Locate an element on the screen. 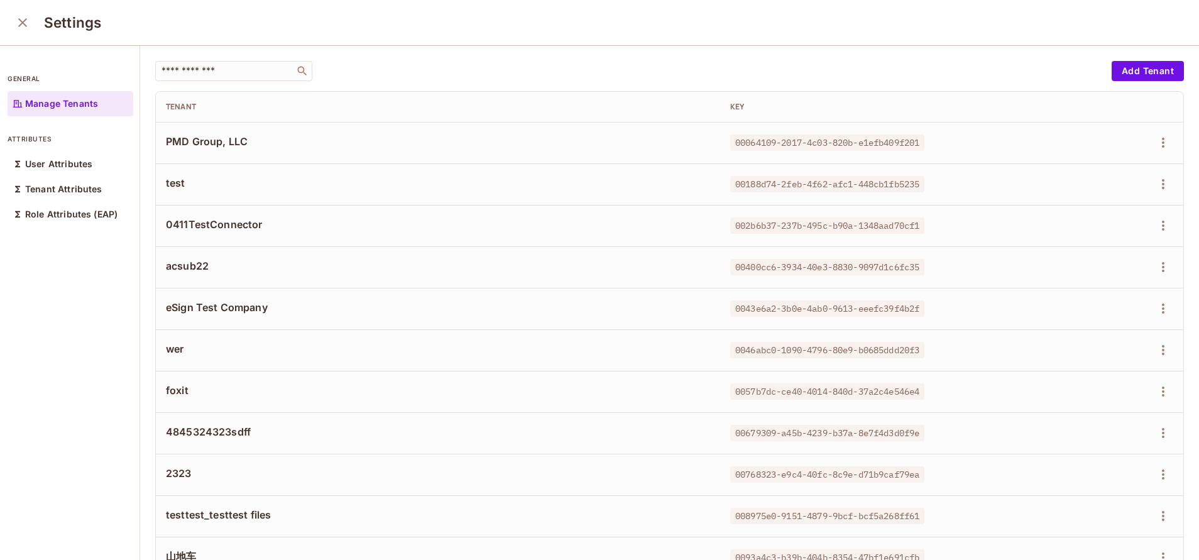 This screenshot has width=1199, height=560. span: 0043e6a2-3b0e-4ab0-9613-eeefc39f4b2f is located at coordinates (827, 308).